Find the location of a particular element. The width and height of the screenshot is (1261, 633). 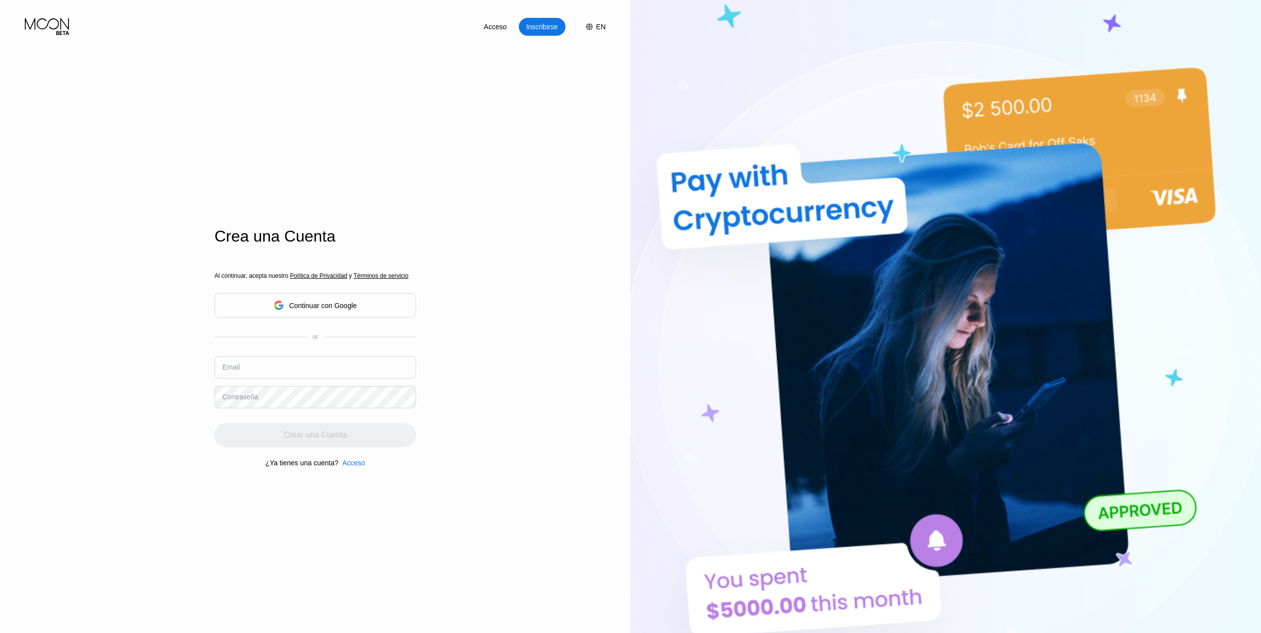

div: Email is located at coordinates (231, 367).